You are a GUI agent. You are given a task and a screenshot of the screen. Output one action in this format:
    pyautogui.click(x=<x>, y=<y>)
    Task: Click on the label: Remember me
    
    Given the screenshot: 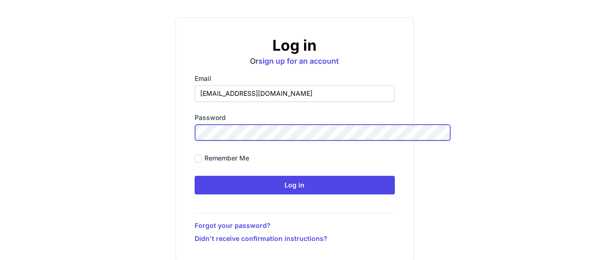 What is the action you would take?
    pyautogui.click(x=227, y=158)
    